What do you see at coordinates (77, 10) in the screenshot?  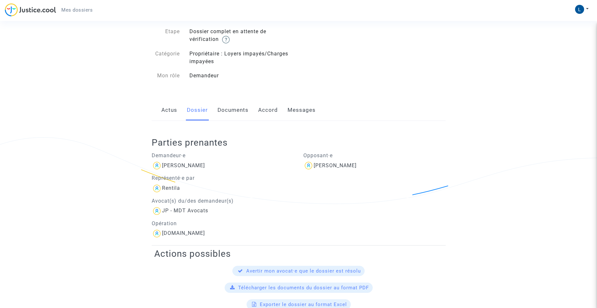 I see `span: Mes dossiers` at bounding box center [77, 10].